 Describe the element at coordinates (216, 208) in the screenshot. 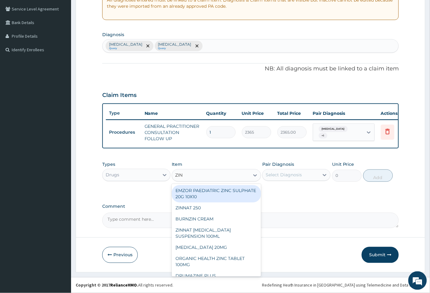

I see `div: ZINNAT 250` at that location.